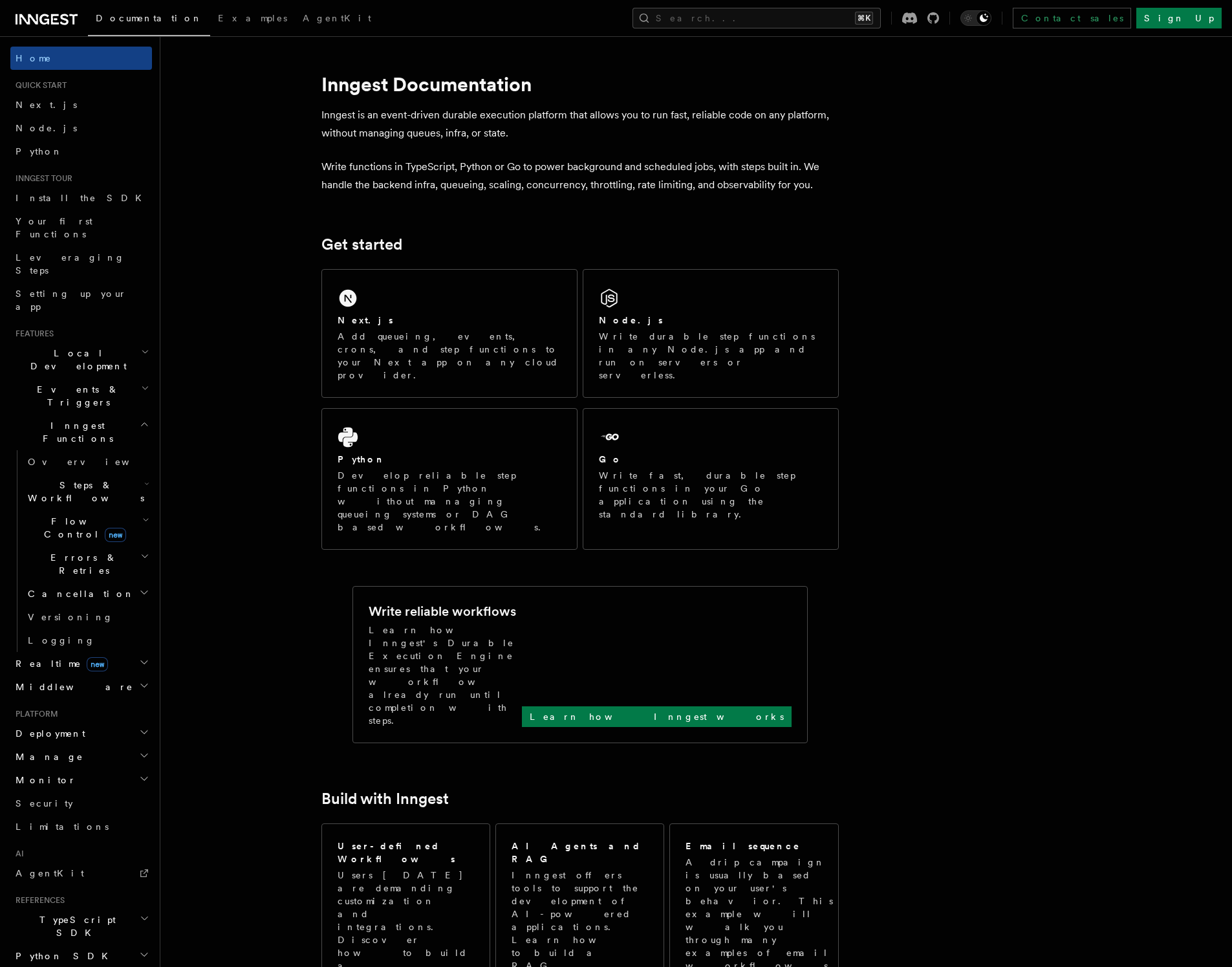  What do you see at coordinates (756, 18) in the screenshot?
I see `button: Search...⌘K` at bounding box center [756, 18].